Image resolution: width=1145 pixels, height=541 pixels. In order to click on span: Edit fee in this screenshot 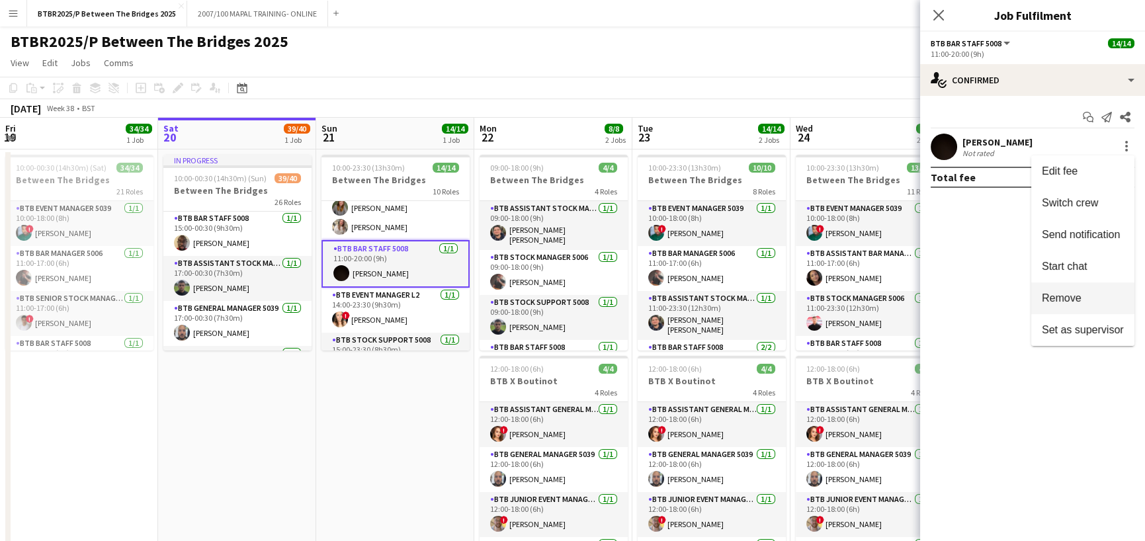, I will do `click(1060, 171)`.